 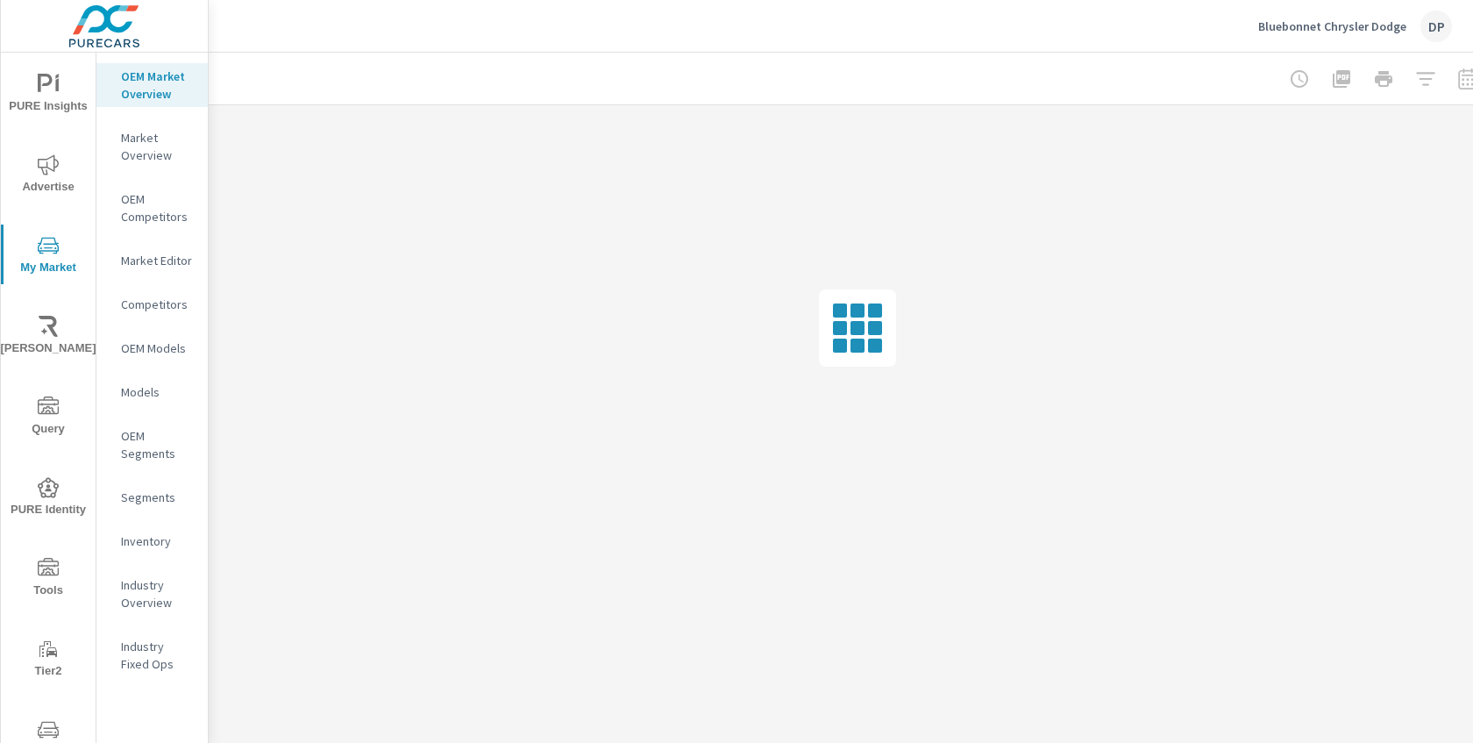 I want to click on div: OEM Competitors, so click(x=152, y=208).